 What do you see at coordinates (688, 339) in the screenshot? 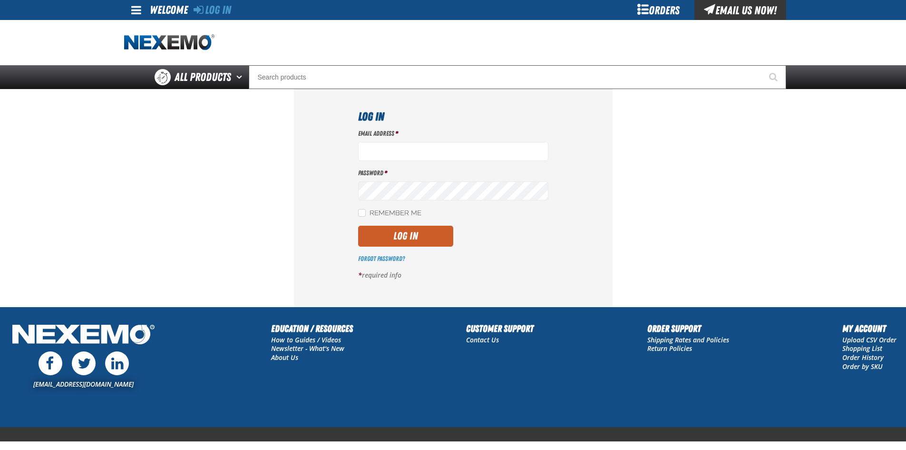
I see `a: Shipping Rates and Policies` at bounding box center [688, 339].